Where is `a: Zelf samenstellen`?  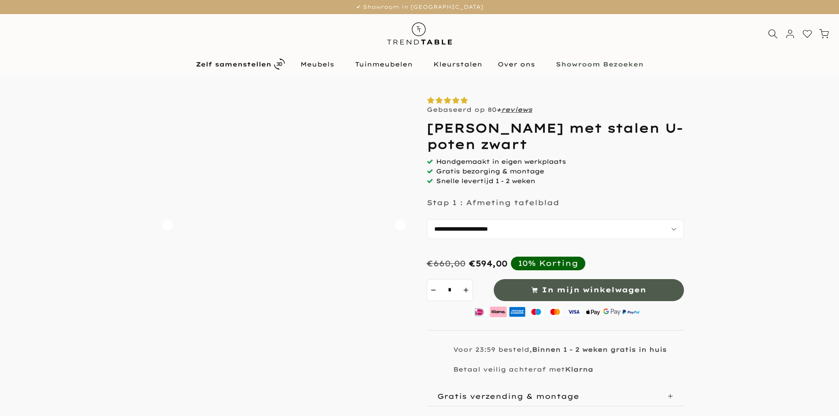
a: Zelf samenstellen is located at coordinates (240, 64).